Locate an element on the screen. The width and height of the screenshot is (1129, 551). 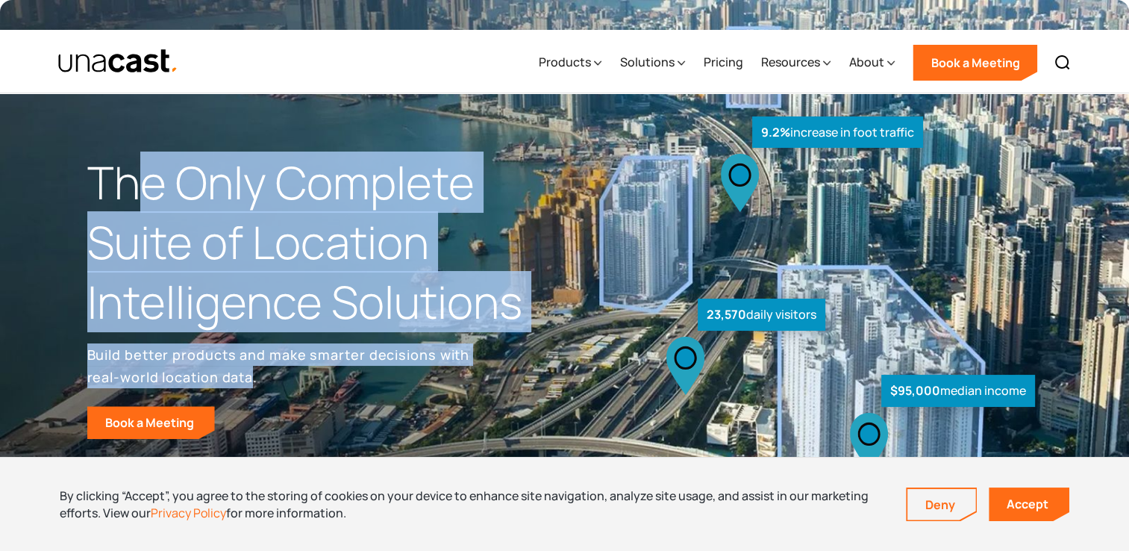
div: By clicking “Accept”, you agree to the storing of cookies on your device to enhance site navigati... is located at coordinates (472, 504).